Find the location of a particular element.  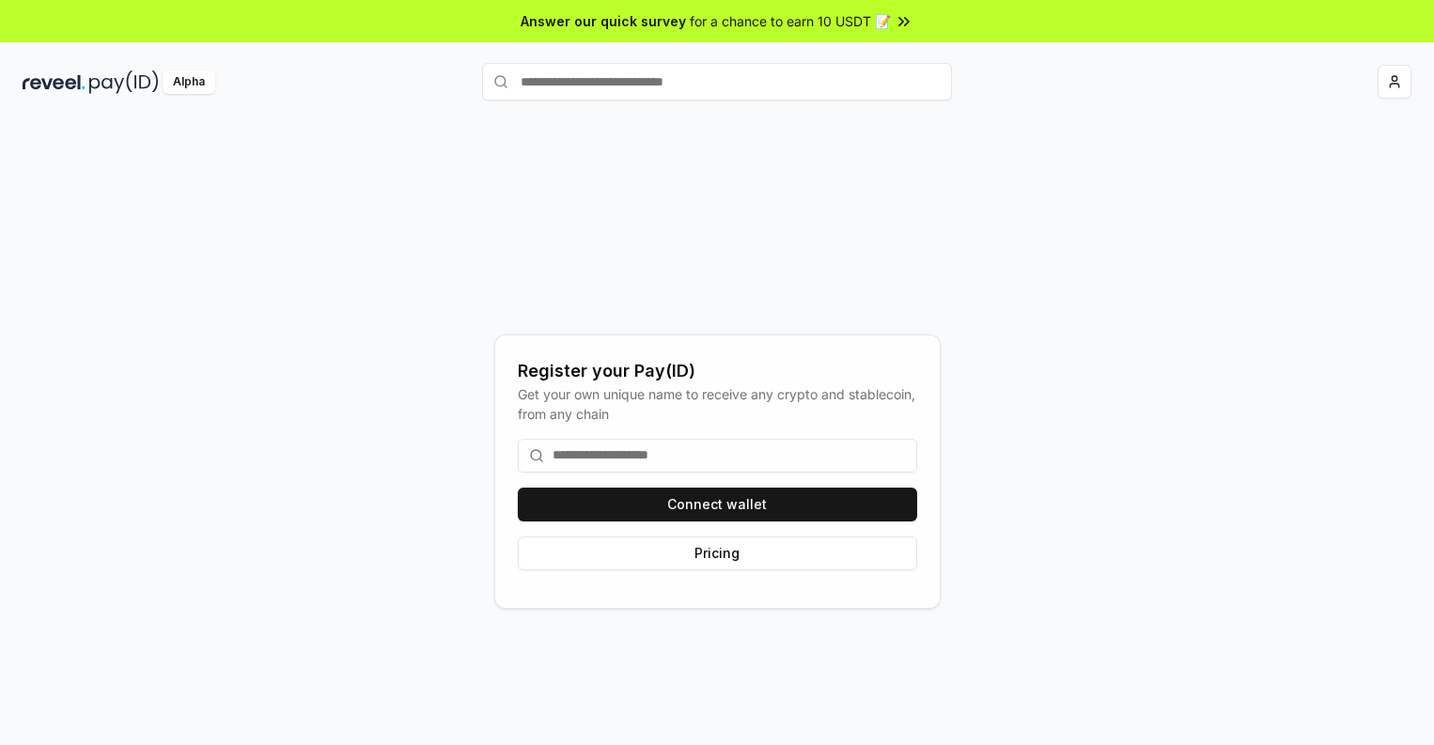

button: Pricing is located at coordinates (717, 554).